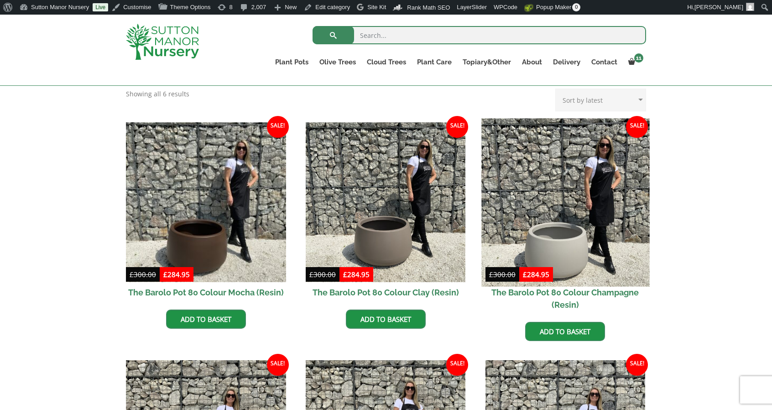 This screenshot has height=410, width=772. I want to click on p: Showing all 6 results, so click(157, 94).